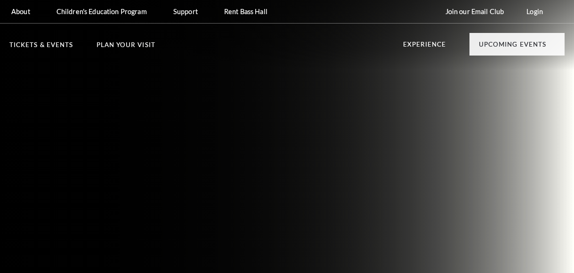 The height and width of the screenshot is (273, 574). Describe the element at coordinates (126, 48) in the screenshot. I see `p: Plan Your Visit` at that location.